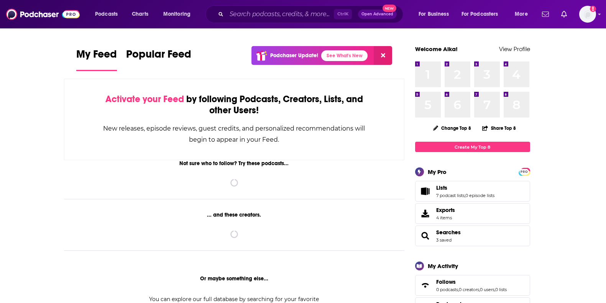 The image size is (606, 303). I want to click on a: Popular Feed, so click(159, 59).